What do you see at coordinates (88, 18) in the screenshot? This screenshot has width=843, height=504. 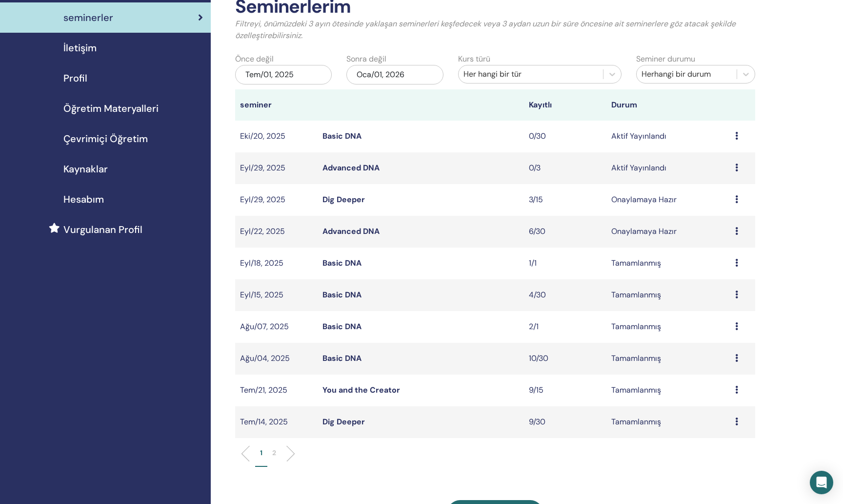 I see `span: seminerler` at bounding box center [88, 18].